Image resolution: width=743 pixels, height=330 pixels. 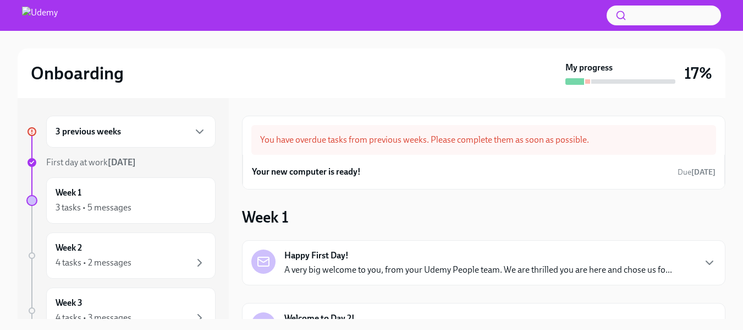 I want to click on p: A very big welcome to you, from your Udemy People team. We are thrilled you are here and chose us..., so click(x=478, y=270).